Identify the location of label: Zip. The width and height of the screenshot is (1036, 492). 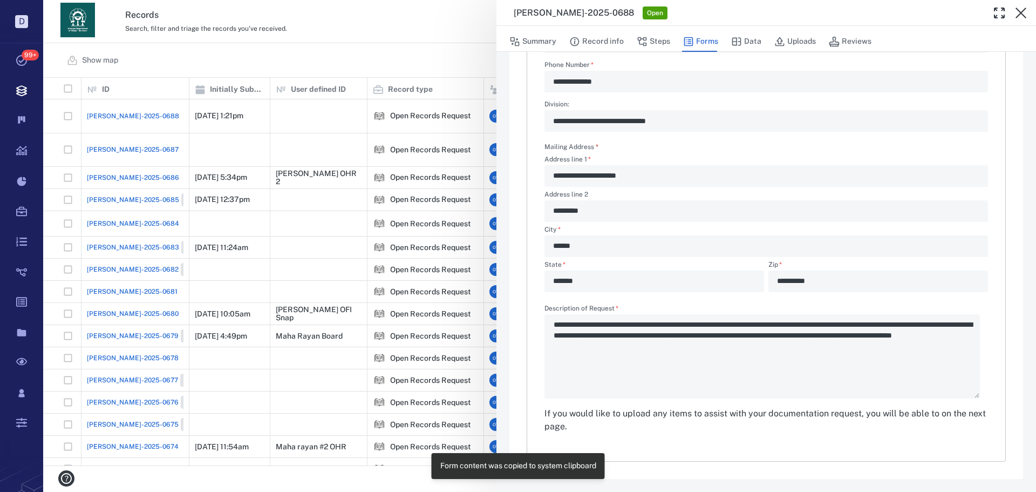
(878, 266).